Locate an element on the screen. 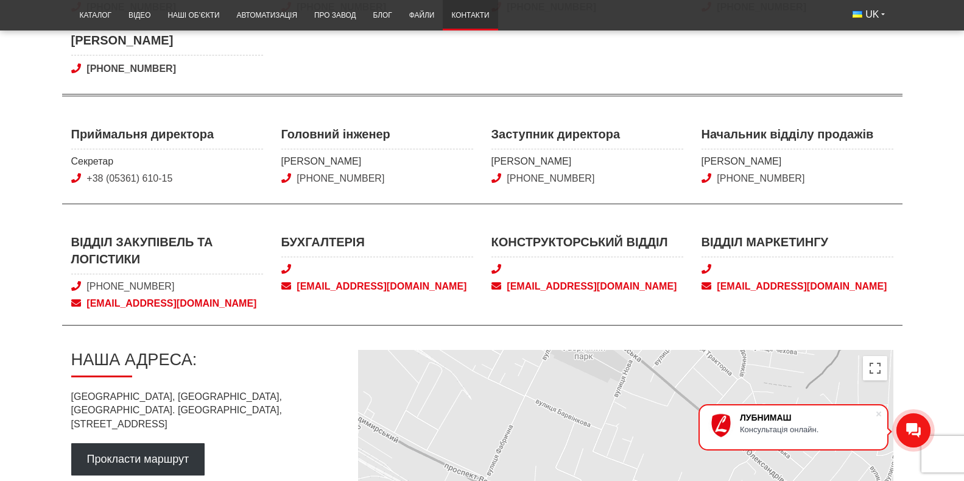 Image resolution: width=964 pixels, height=481 pixels. a: Контакти is located at coordinates (470, 15).